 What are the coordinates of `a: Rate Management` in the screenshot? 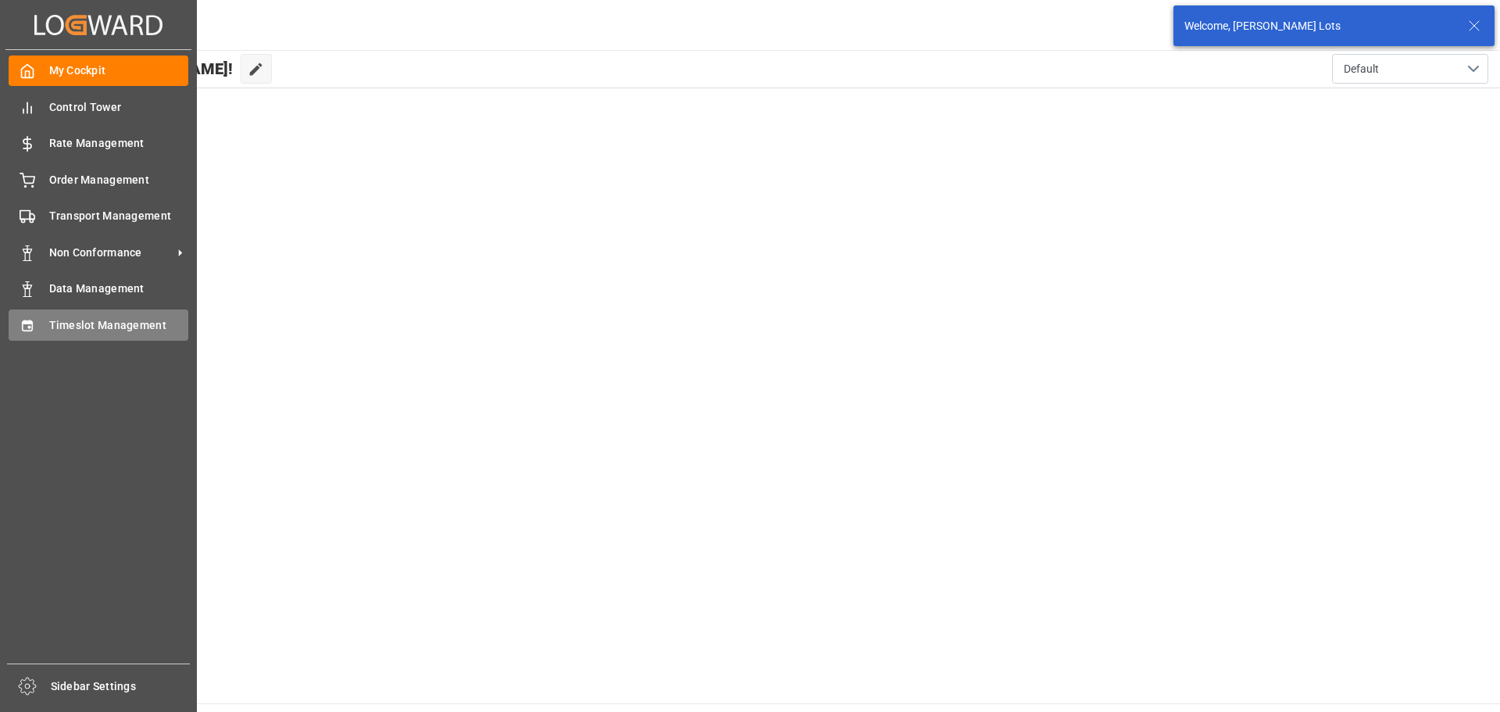 It's located at (98, 143).